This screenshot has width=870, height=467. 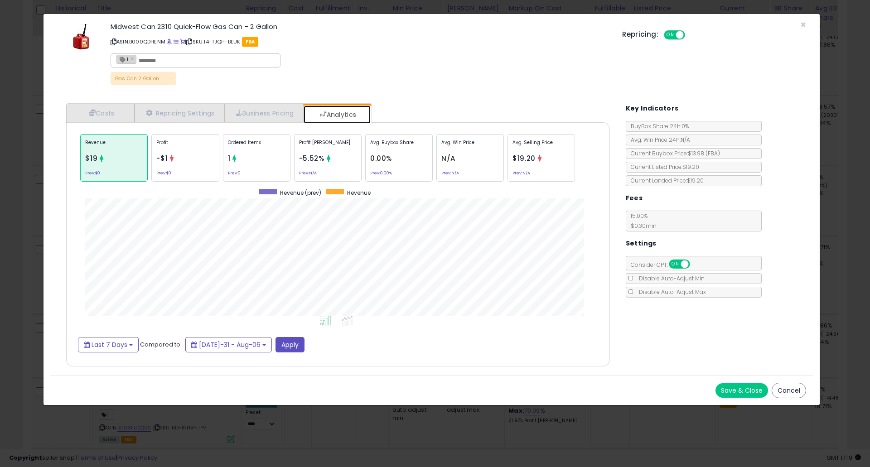 What do you see at coordinates (360, 26) in the screenshot?
I see `h3: Midwest Can 2310 Quick-Flow Gas Can - 2 Gallon` at bounding box center [360, 26].